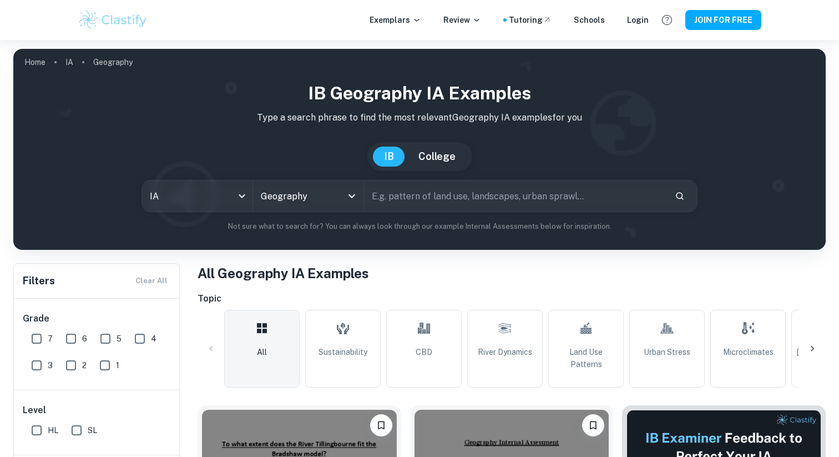  What do you see at coordinates (197, 196) in the screenshot?
I see `div: IA` at bounding box center [197, 196].